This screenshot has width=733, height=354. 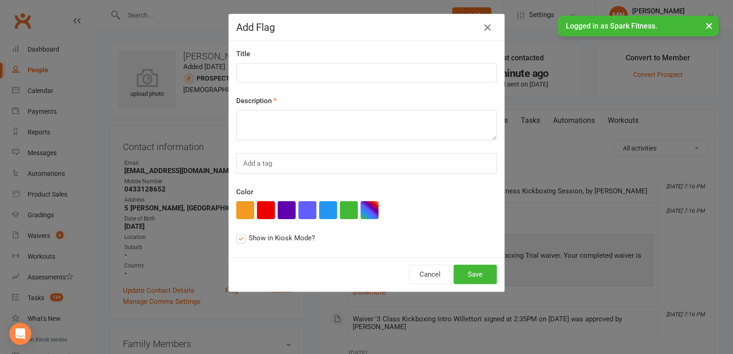 What do you see at coordinates (430, 274) in the screenshot?
I see `button: Cancel` at bounding box center [430, 274].